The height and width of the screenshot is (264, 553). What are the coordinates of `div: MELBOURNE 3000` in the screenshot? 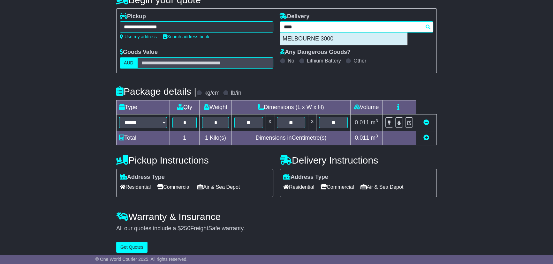 It's located at (344, 39).